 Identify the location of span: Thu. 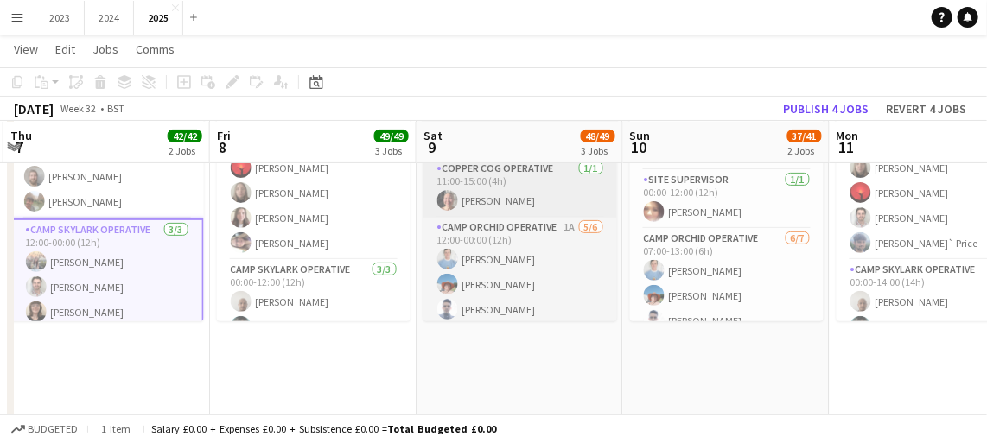
(21, 136).